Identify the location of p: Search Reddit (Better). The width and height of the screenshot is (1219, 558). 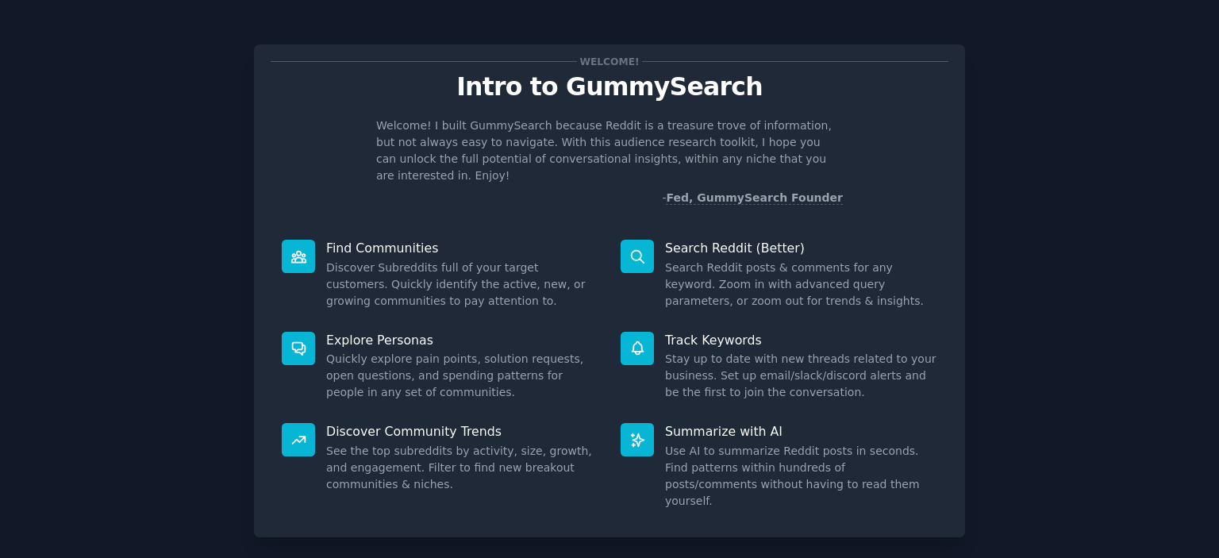
(801, 248).